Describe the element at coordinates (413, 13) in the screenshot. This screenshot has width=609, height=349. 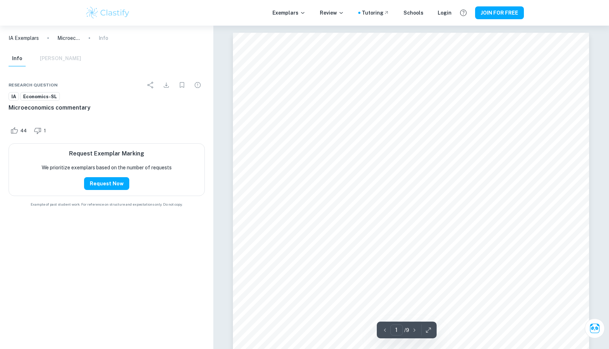
I see `a: Schools` at that location.